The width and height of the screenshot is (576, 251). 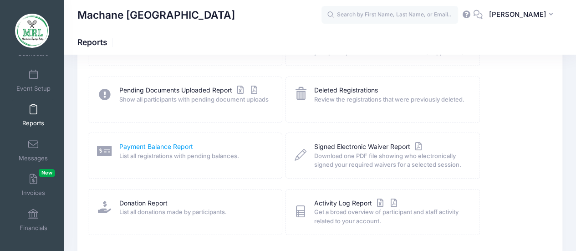 I want to click on span: Get a broad overview of participant and staff activity related to your account., so click(x=391, y=216).